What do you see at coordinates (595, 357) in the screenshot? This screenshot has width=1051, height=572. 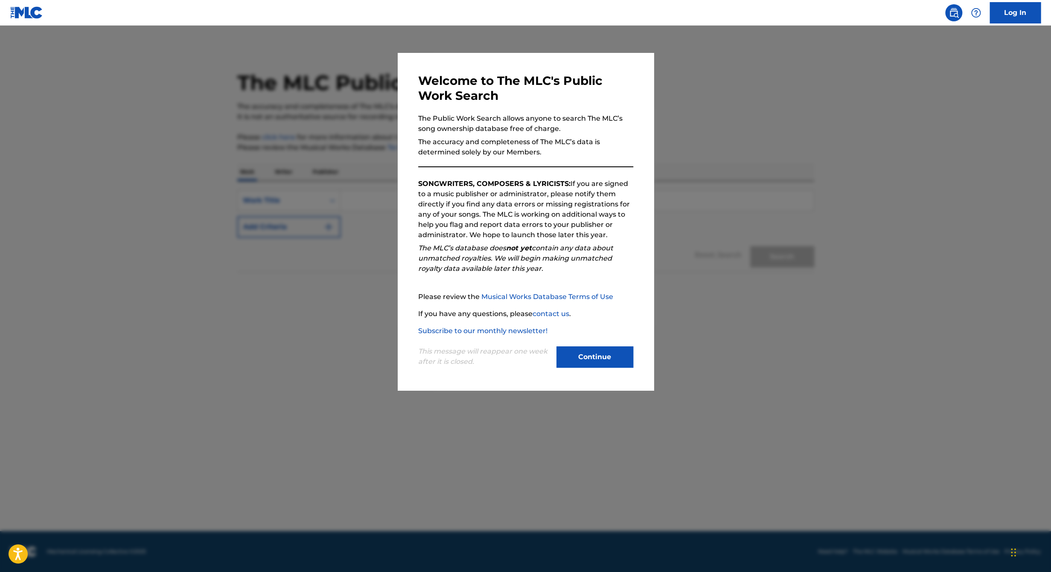 I see `button: Continue` at bounding box center [595, 357].